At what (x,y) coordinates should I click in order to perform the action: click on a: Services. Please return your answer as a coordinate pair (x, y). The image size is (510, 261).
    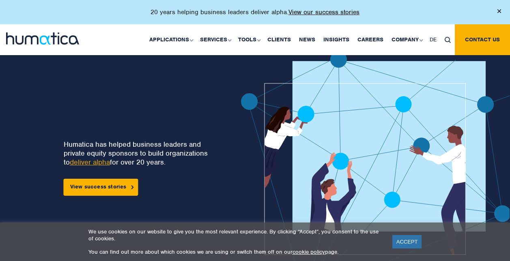
    Looking at the image, I should click on (215, 40).